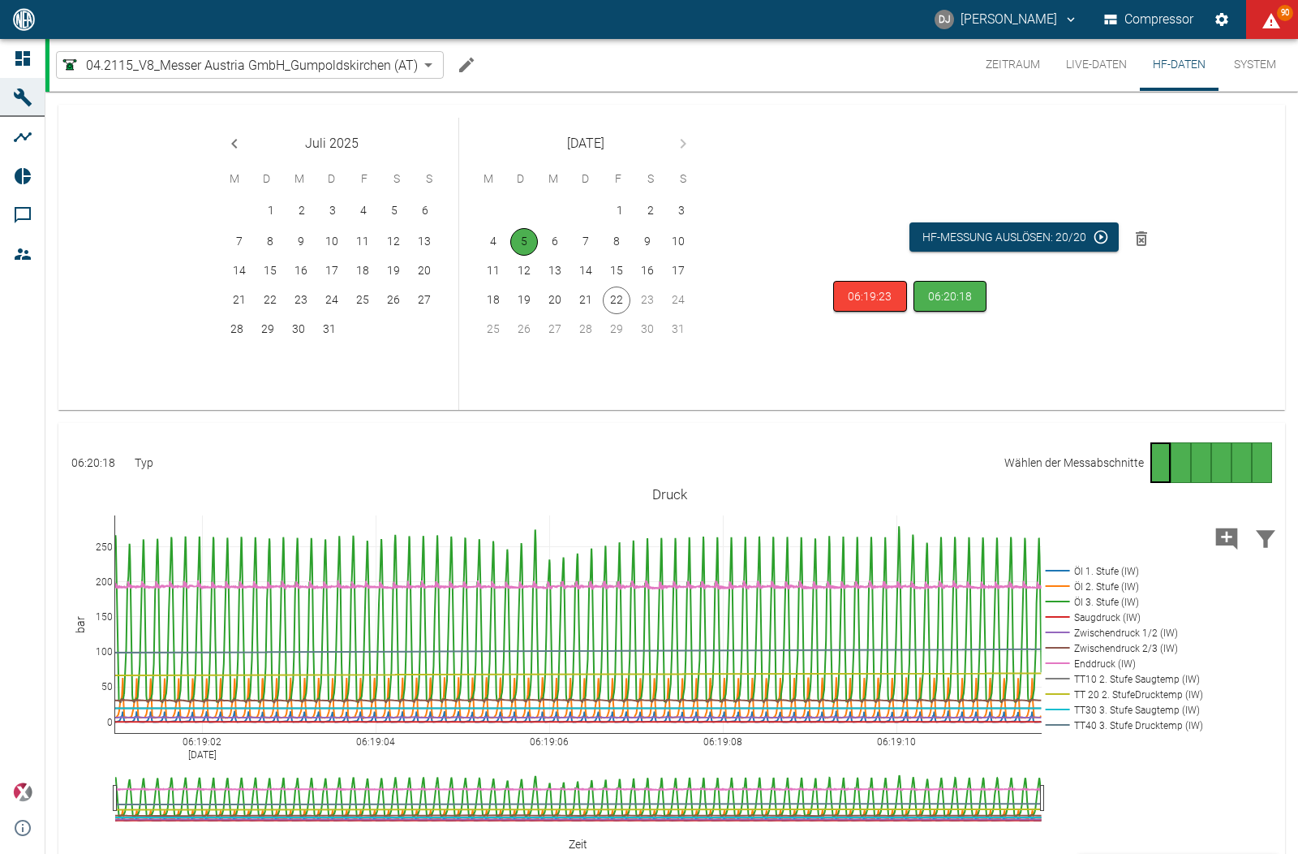  Describe the element at coordinates (1181, 463) in the screenshot. I see `div: Gehe zu Seite 2` at that location.